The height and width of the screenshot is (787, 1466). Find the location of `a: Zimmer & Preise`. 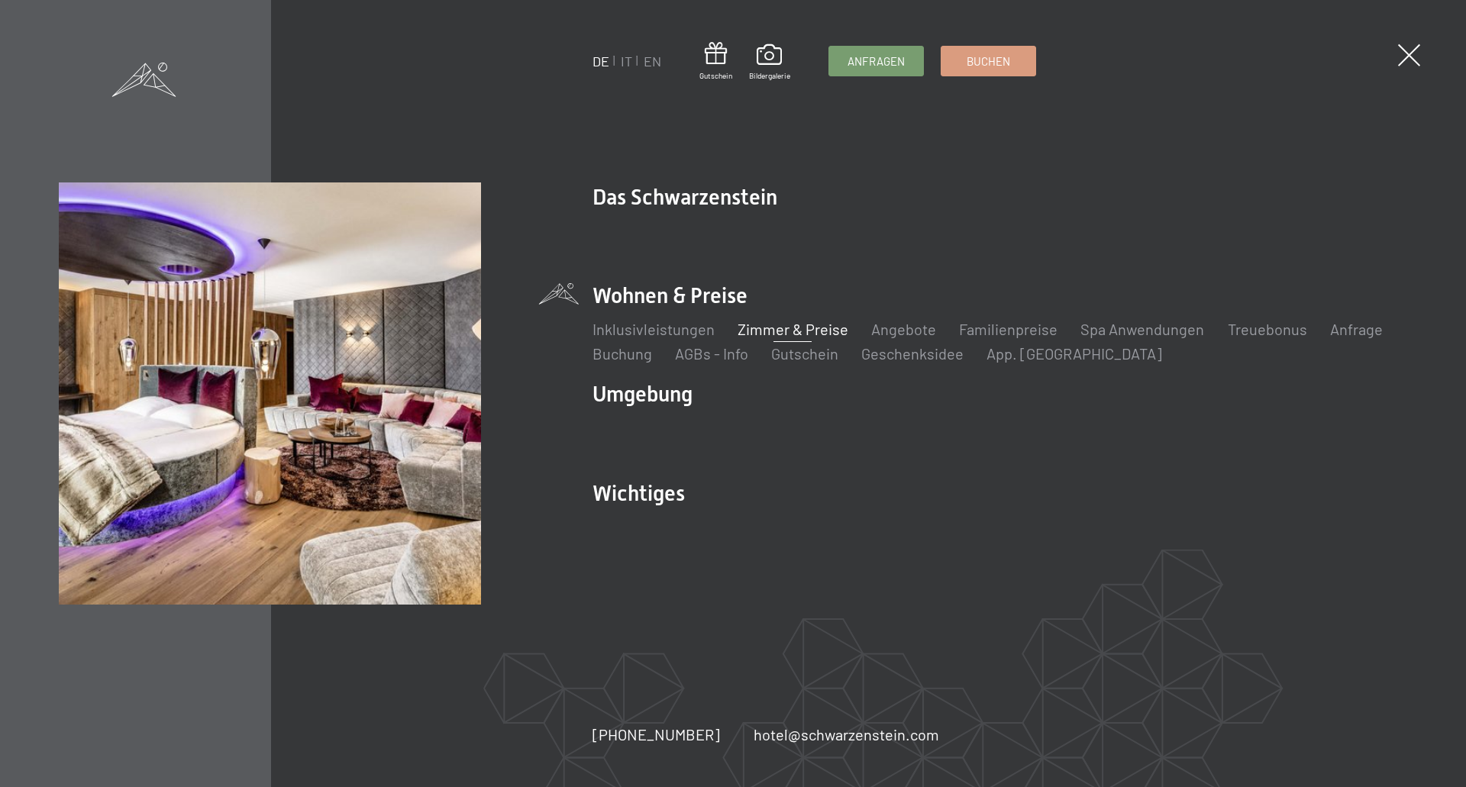

a: Zimmer & Preise is located at coordinates (792, 329).